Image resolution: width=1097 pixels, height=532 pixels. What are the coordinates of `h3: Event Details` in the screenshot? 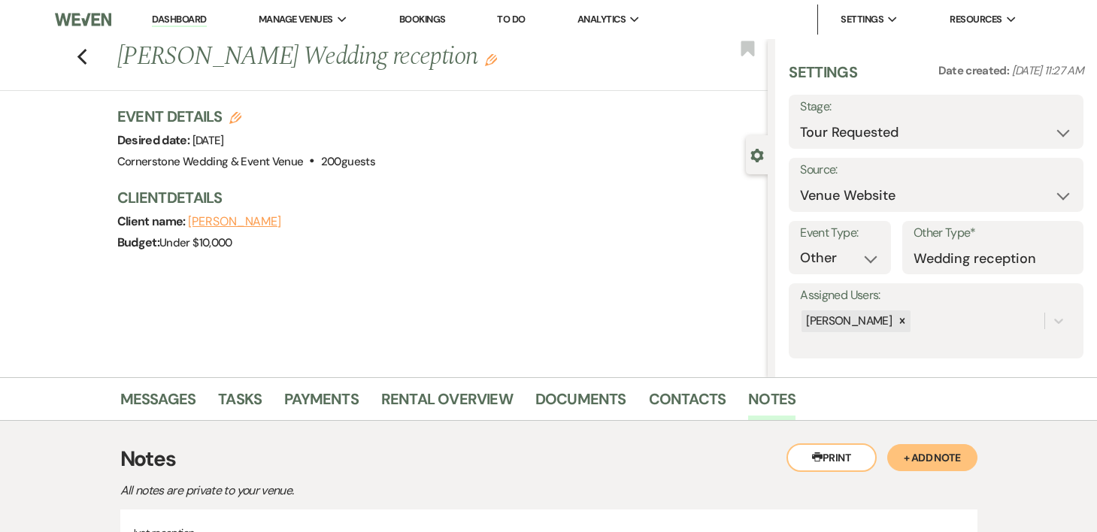 It's located at (247, 117).